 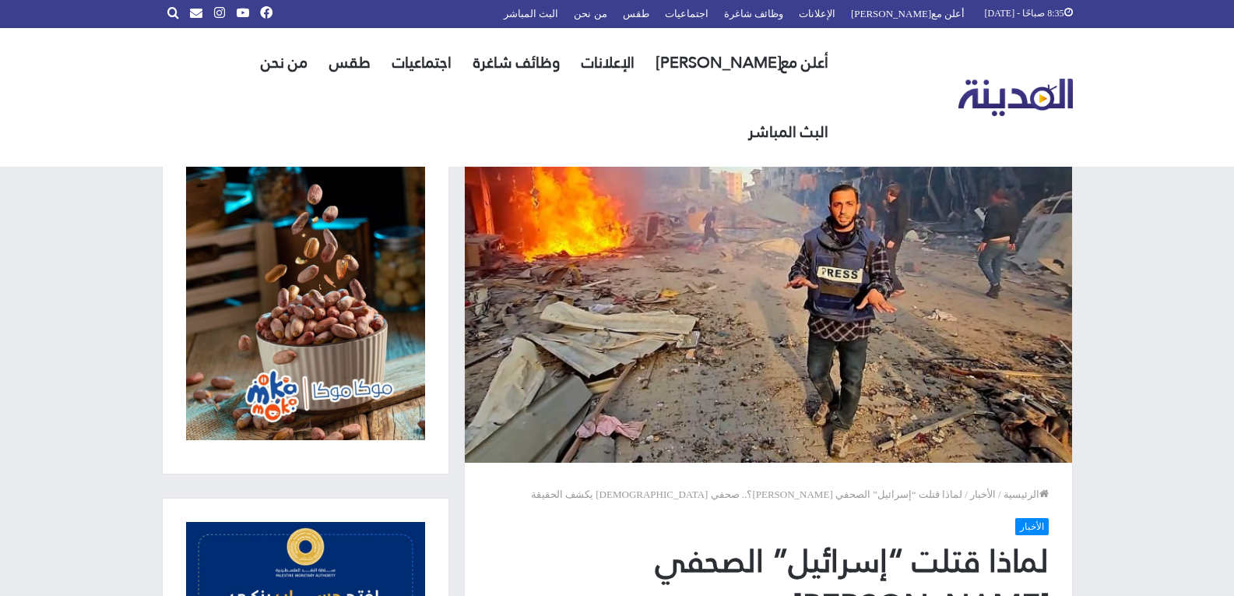 What do you see at coordinates (284, 62) in the screenshot?
I see `a: من نحن` at bounding box center [284, 62].